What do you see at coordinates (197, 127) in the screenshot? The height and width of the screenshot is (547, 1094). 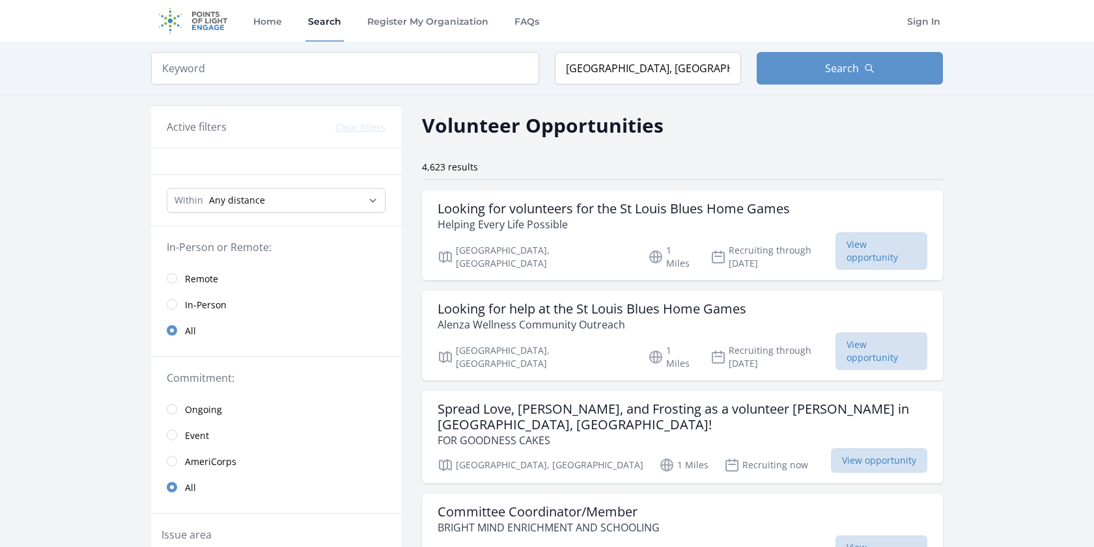 I see `h3: Active filters` at bounding box center [197, 127].